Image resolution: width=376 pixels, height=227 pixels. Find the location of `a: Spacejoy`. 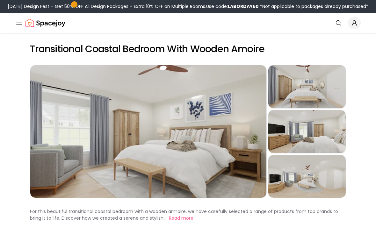

a: Spacejoy is located at coordinates (45, 23).